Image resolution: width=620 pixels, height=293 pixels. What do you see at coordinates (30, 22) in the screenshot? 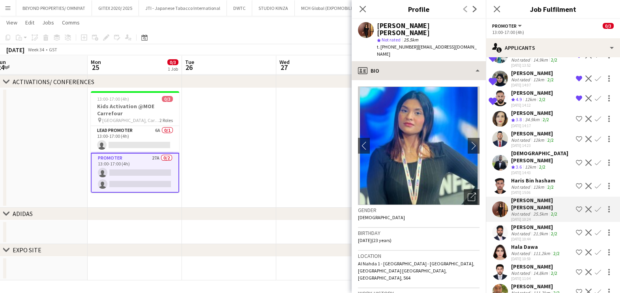
I see `span: Edit` at bounding box center [30, 22].